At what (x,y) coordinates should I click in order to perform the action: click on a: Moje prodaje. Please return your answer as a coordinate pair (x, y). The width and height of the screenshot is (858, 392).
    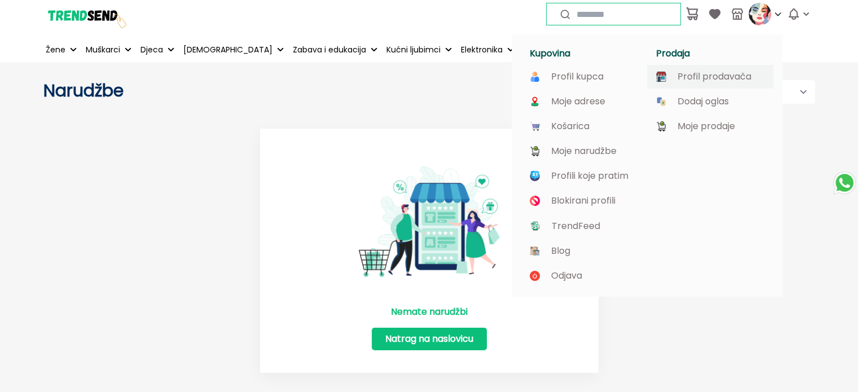
    Looking at the image, I should click on (710, 126).